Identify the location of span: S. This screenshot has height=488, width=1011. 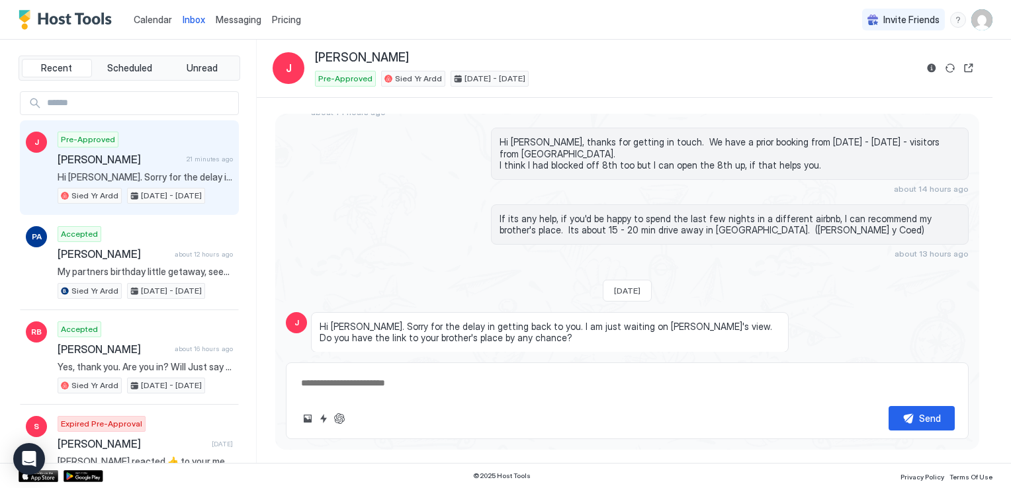
(36, 427).